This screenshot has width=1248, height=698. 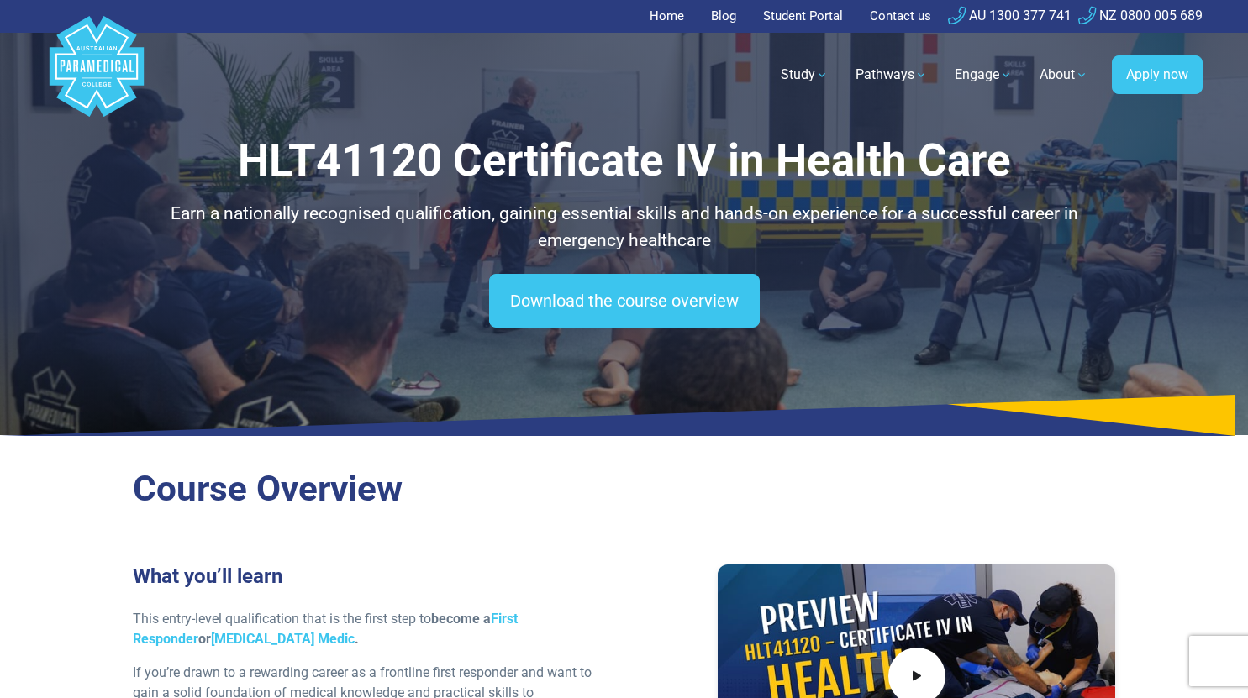 What do you see at coordinates (624, 227) in the screenshot?
I see `p: Earn a nationally recognised qualification, gaining essential skills and hands-on experience for ...` at bounding box center [624, 227].